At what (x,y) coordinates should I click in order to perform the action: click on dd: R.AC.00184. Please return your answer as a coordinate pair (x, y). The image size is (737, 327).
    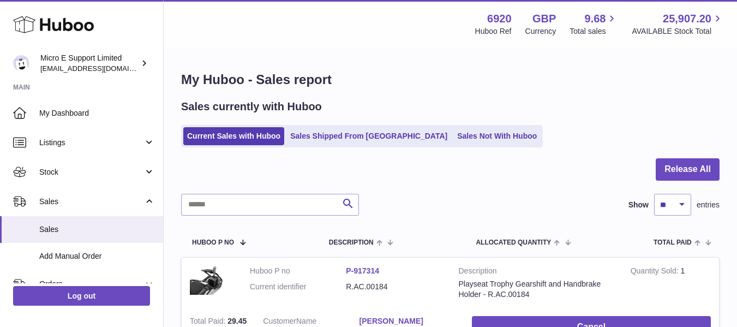
    Looking at the image, I should click on (394, 286).